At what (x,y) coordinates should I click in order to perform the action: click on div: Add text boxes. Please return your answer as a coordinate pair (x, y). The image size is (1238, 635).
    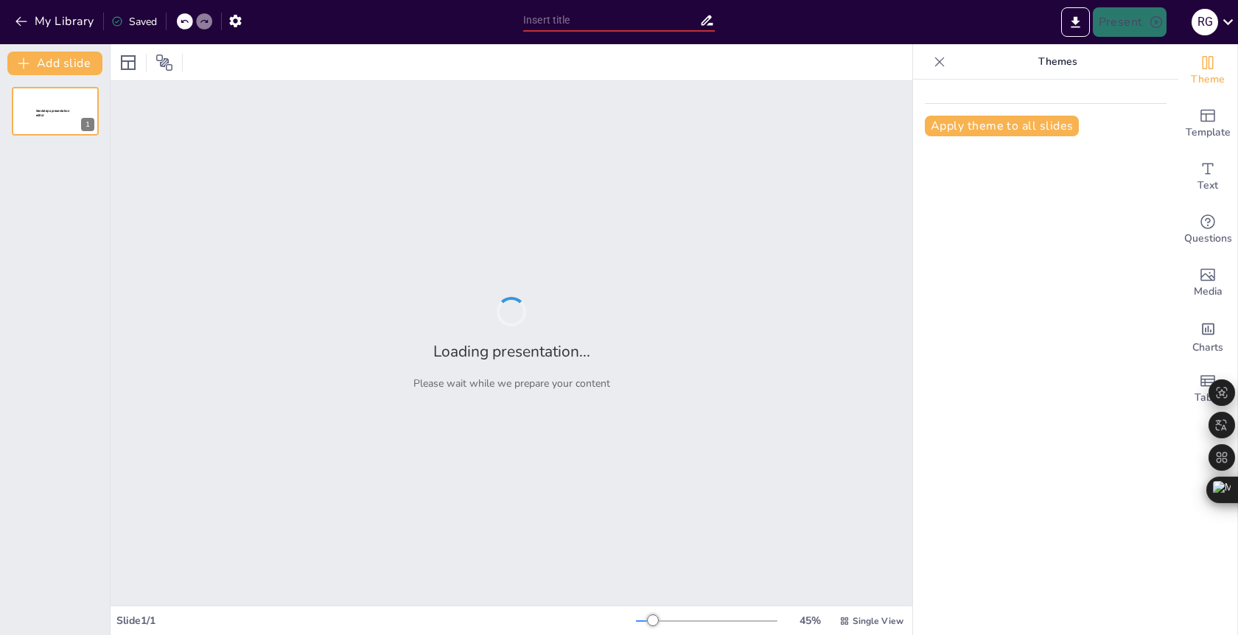
    Looking at the image, I should click on (1208, 177).